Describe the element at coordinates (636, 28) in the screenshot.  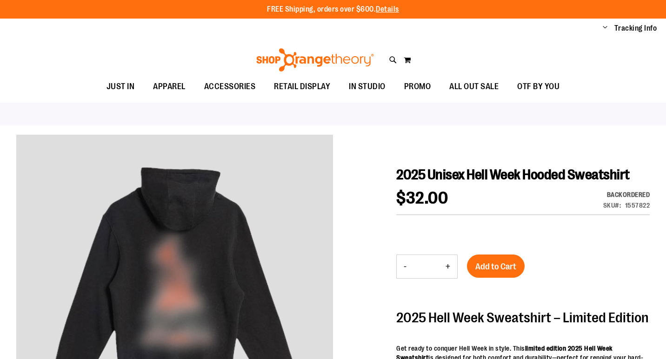
I see `a: Tracking Info` at that location.